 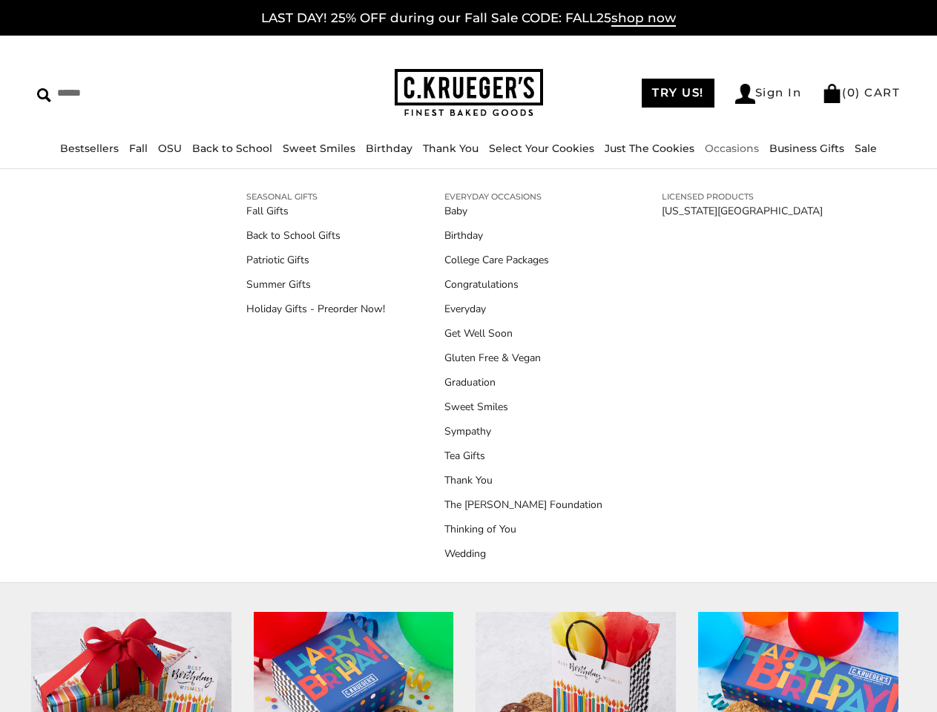 I want to click on img: Account, so click(x=745, y=93).